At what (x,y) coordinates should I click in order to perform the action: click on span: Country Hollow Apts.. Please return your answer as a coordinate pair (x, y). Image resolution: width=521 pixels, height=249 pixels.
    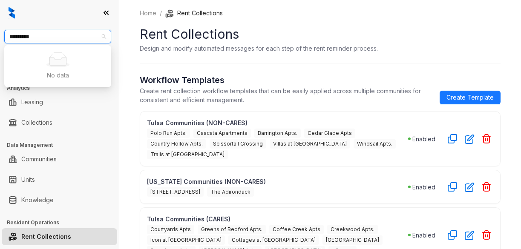
    Looking at the image, I should click on (176, 144).